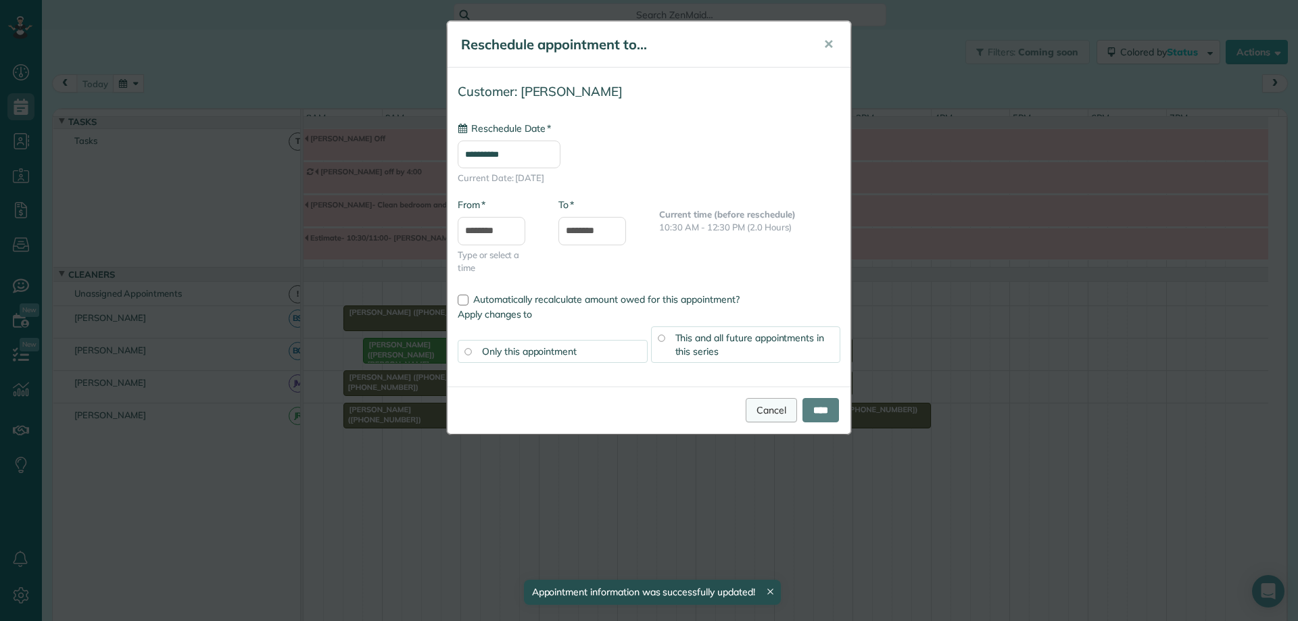 This screenshot has height=621, width=1298. What do you see at coordinates (504, 128) in the screenshot?
I see `label: Reschedule Date` at bounding box center [504, 128].